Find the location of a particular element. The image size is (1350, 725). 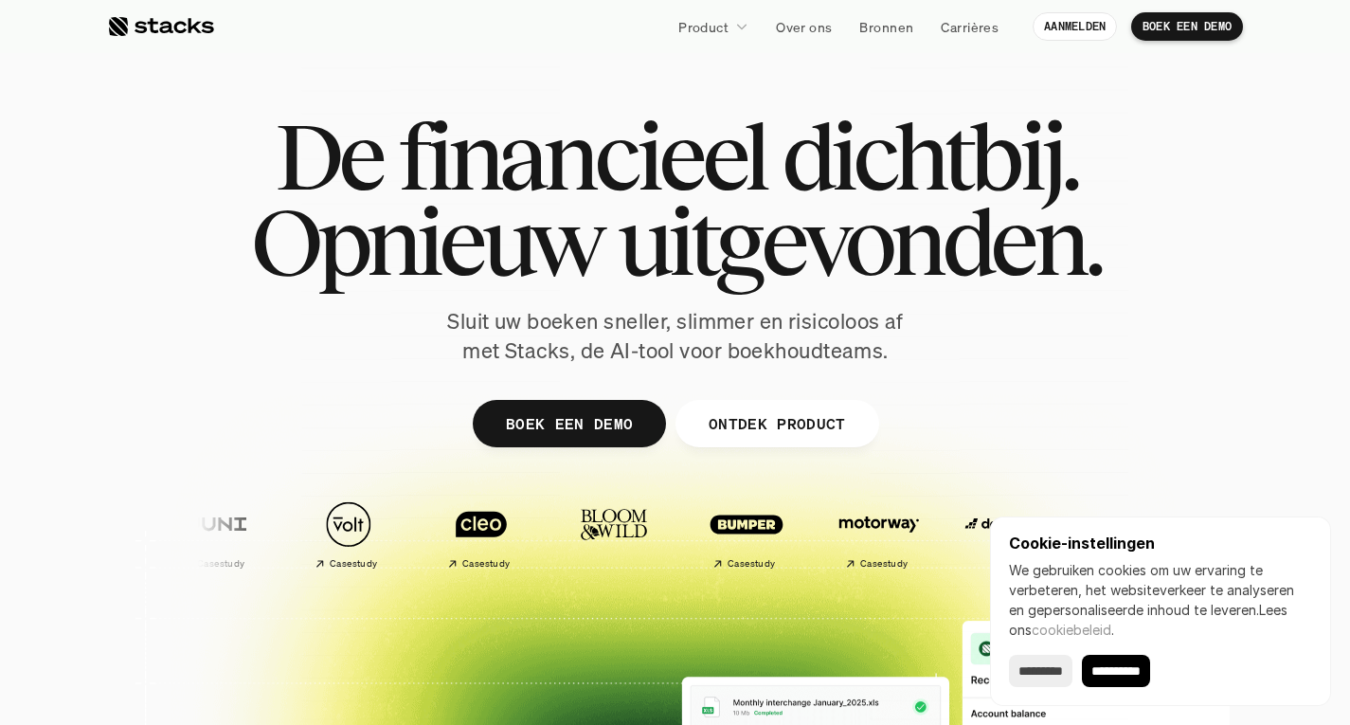

font: ONTDEK PRODUCT is located at coordinates (776, 423).